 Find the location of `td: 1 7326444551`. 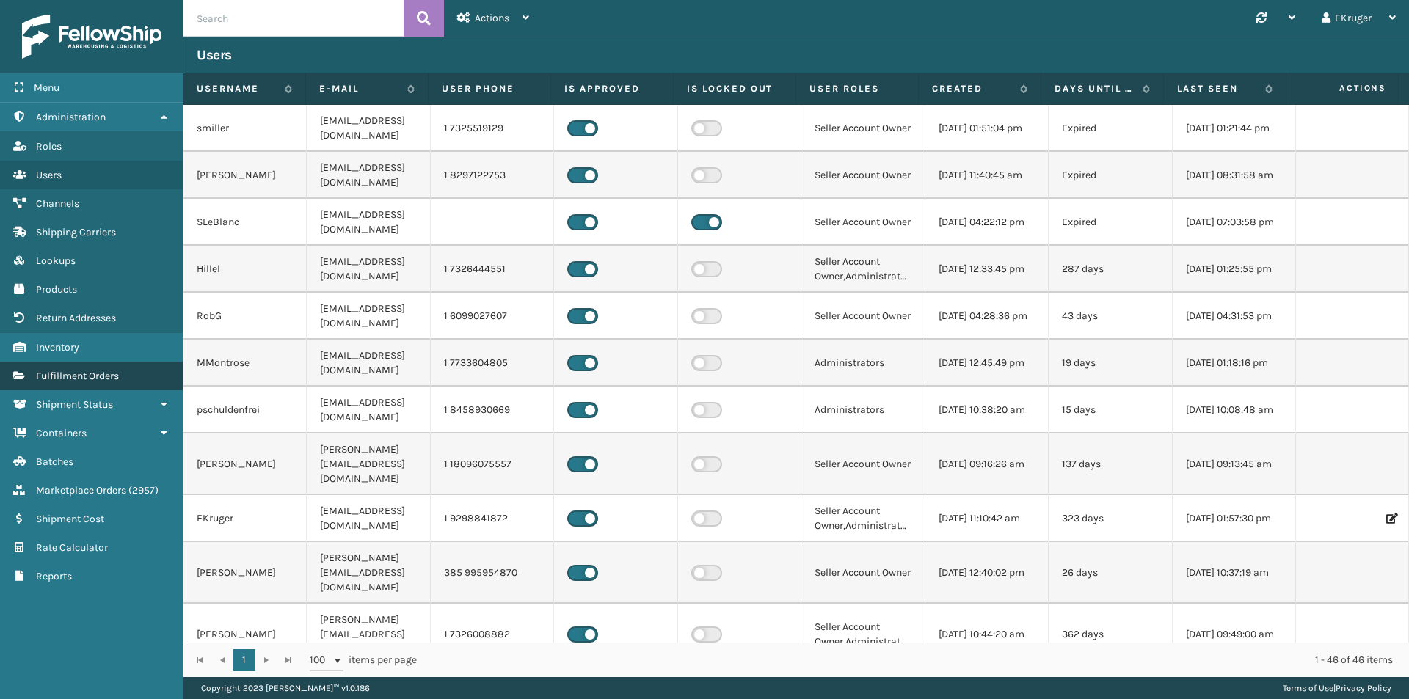

td: 1 7326444551 is located at coordinates (492, 269).